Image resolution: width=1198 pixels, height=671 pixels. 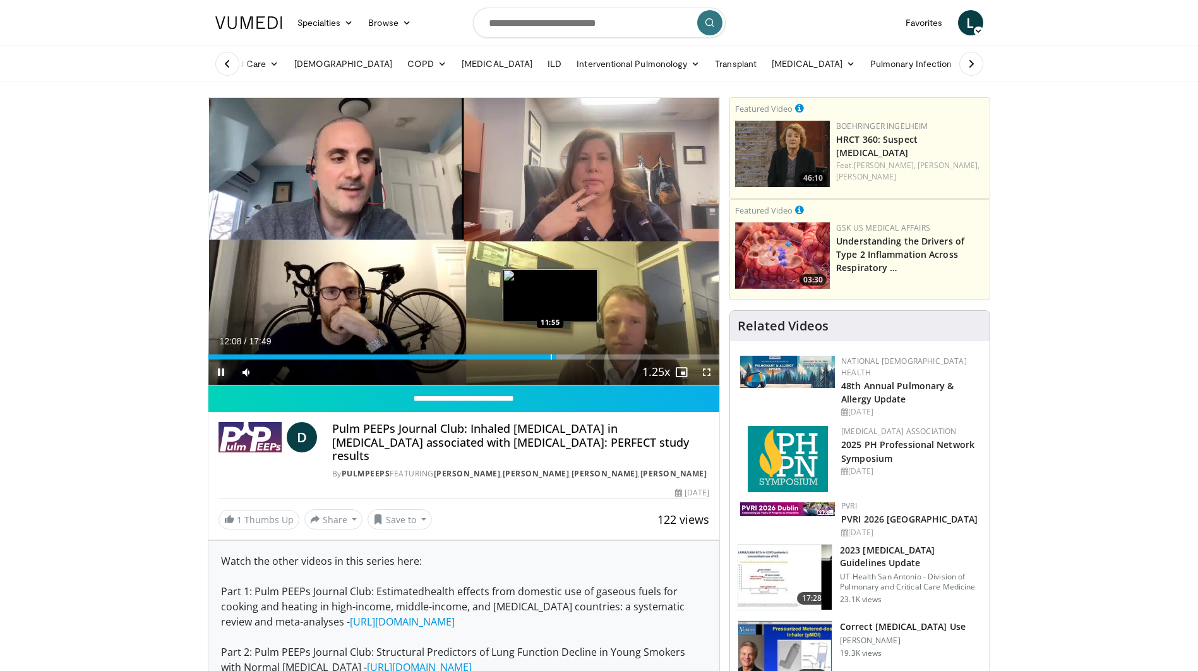 What do you see at coordinates (656, 372) in the screenshot?
I see `button: Playback Rate` at bounding box center [656, 372].